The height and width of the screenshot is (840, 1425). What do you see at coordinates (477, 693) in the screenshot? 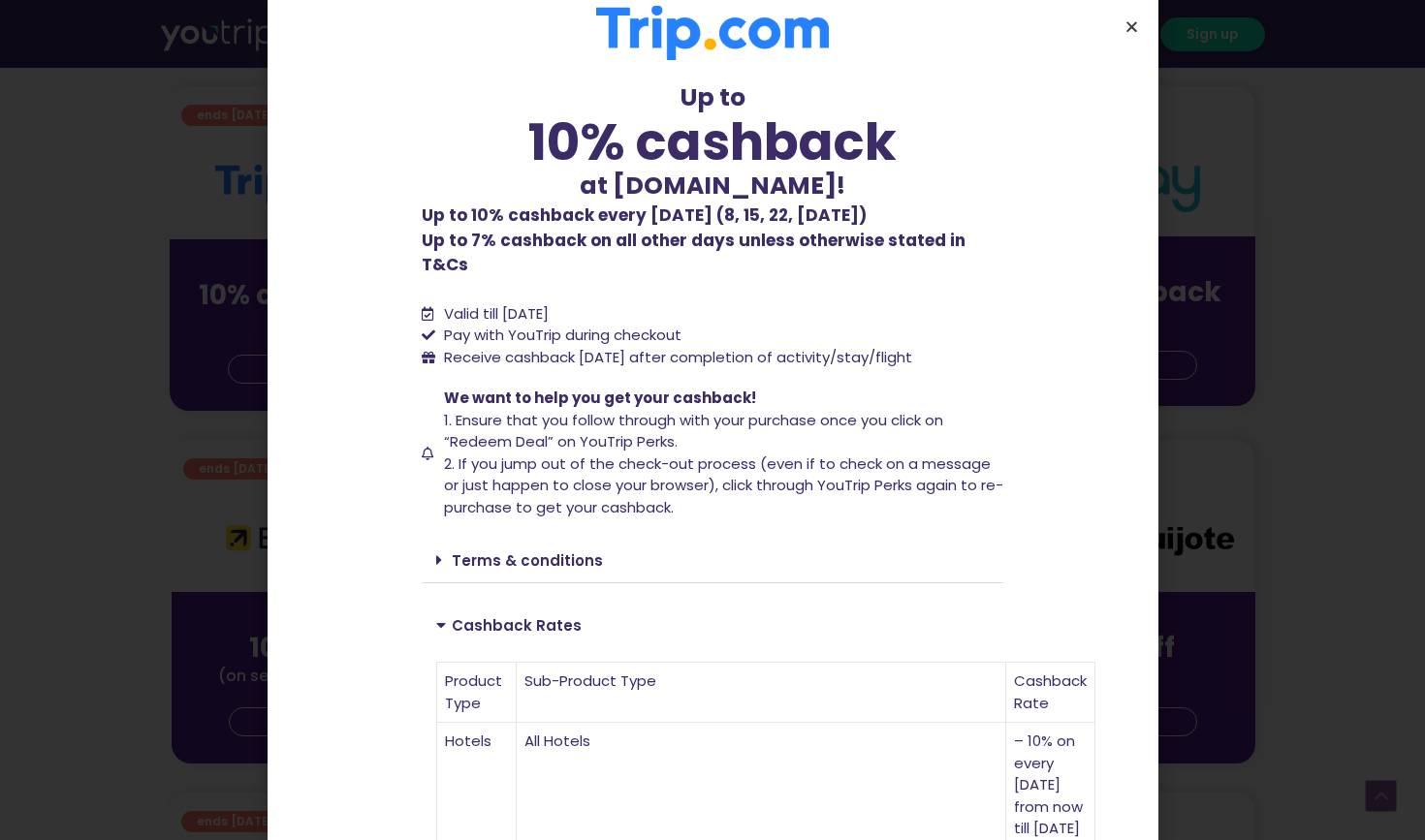
I see `td: Product Type` at bounding box center [477, 693].